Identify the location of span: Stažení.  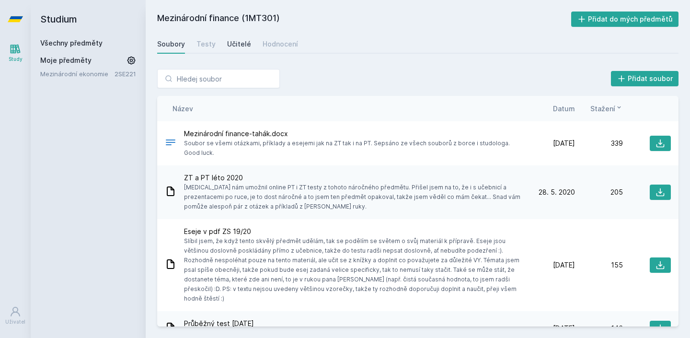
(603, 108).